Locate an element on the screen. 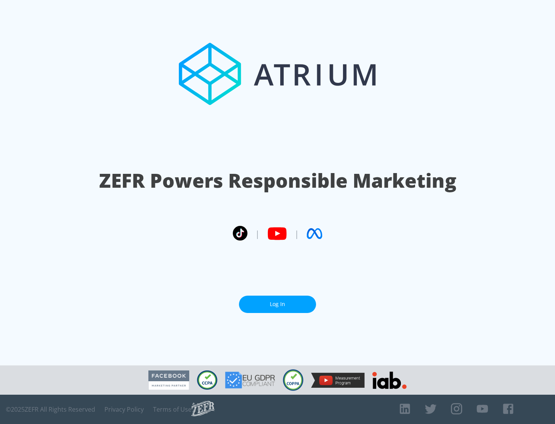 The height and width of the screenshot is (424, 555). img: IAB is located at coordinates (390, 380).